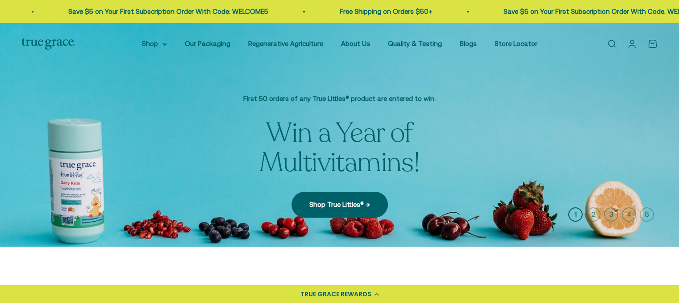 The width and height of the screenshot is (679, 303). I want to click on a: Our Packaging, so click(208, 43).